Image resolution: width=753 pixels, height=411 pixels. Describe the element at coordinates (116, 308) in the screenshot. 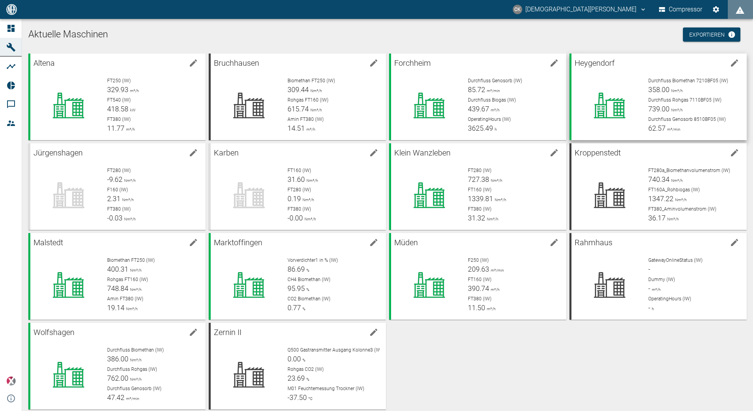

I see `span: 19.14` at that location.